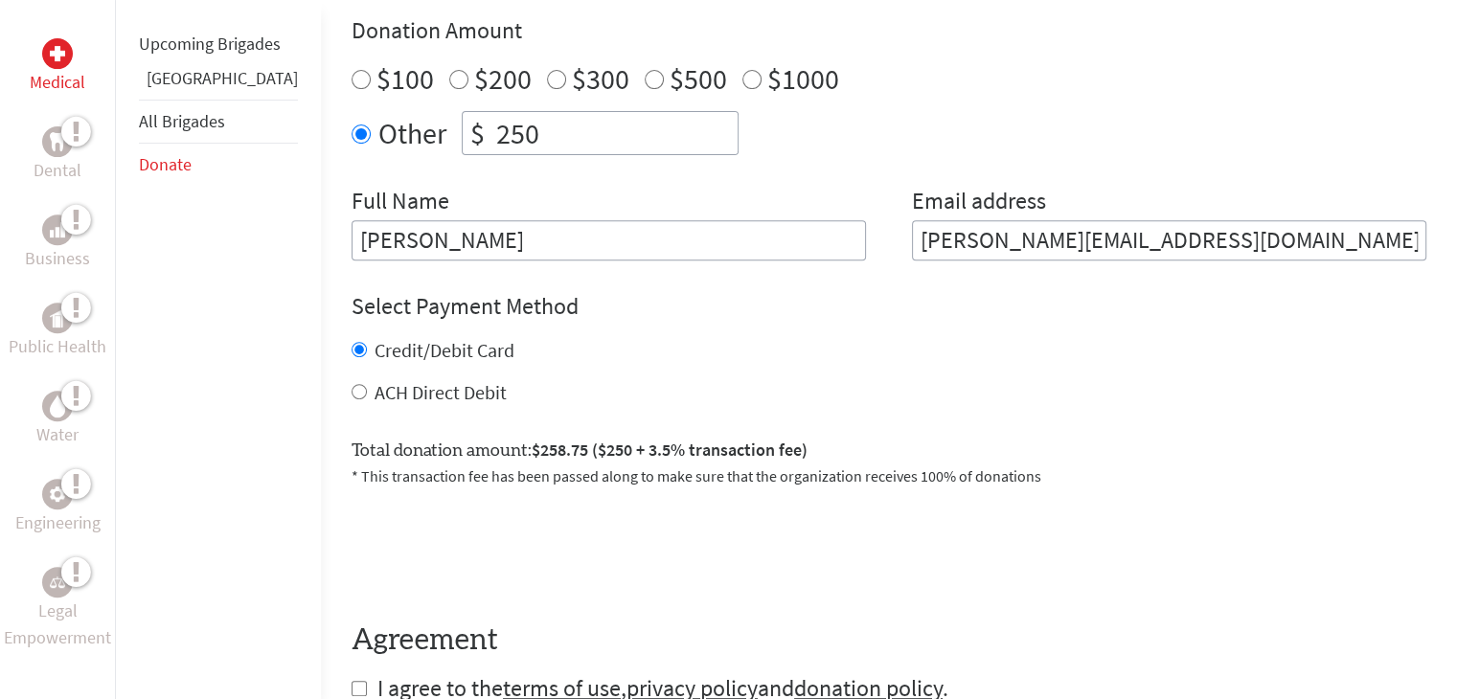 The height and width of the screenshot is (699, 1457). Describe the element at coordinates (503, 79) in the screenshot. I see `label: $200` at that location.